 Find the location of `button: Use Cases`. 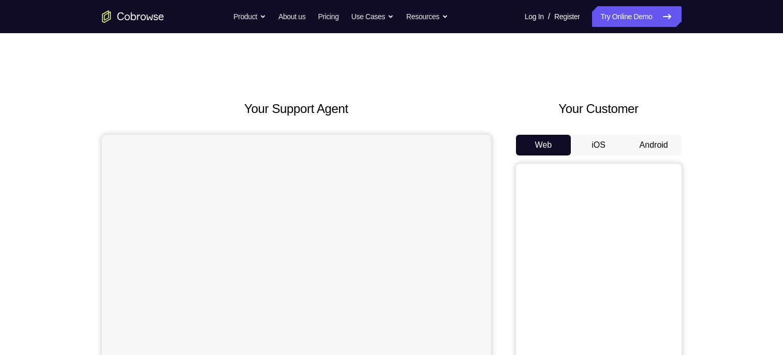

button: Use Cases is located at coordinates (373, 17).